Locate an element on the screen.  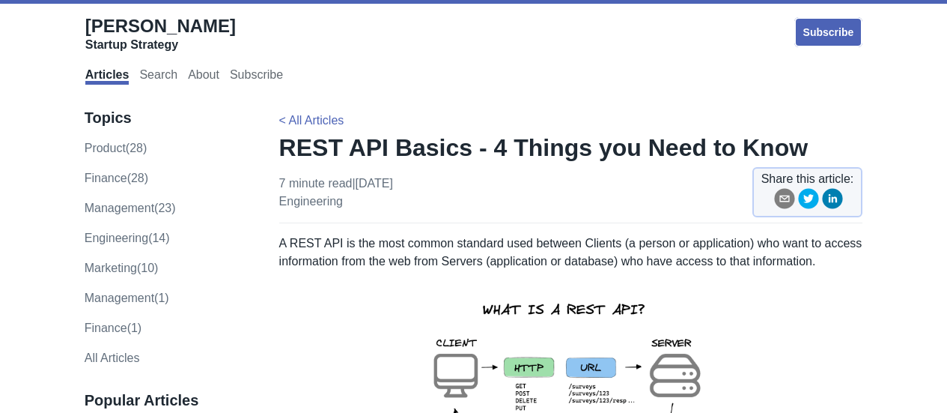
a: < All Articles is located at coordinates (312, 120).